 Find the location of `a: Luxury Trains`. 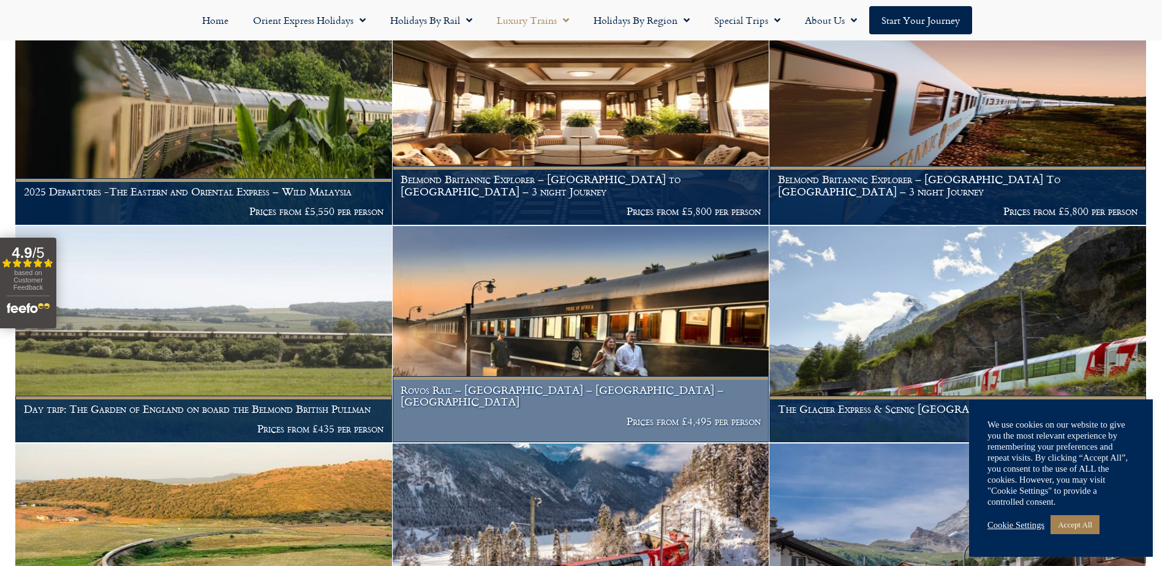

a: Luxury Trains is located at coordinates (533, 20).